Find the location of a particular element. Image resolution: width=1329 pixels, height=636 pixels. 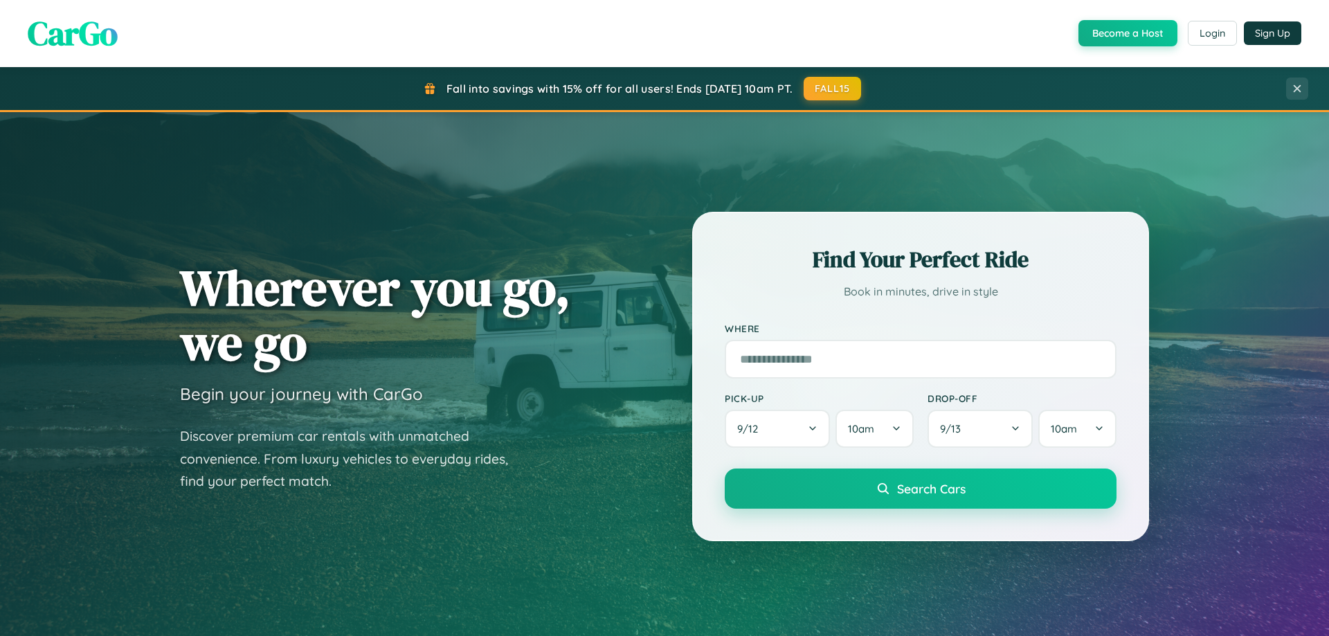

label: Drop-off is located at coordinates (1021, 398).